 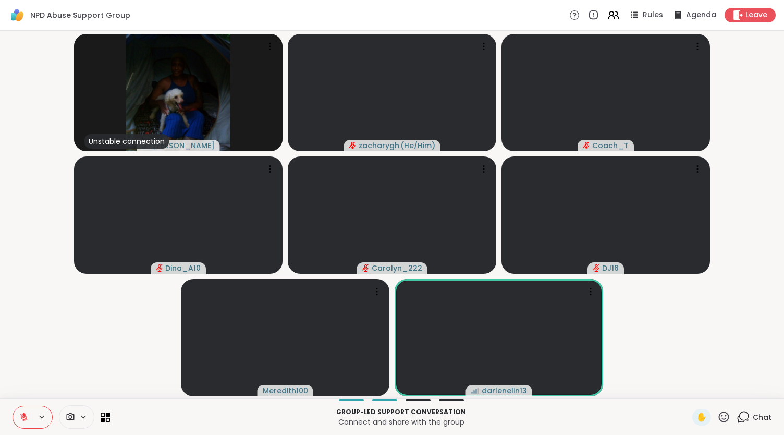 What do you see at coordinates (178, 92) in the screenshot?
I see `img: Sandra_D` at bounding box center [178, 92].